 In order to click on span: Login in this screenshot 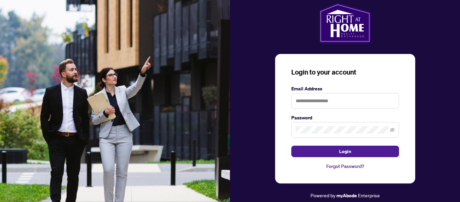, I will do `click(345, 151)`.